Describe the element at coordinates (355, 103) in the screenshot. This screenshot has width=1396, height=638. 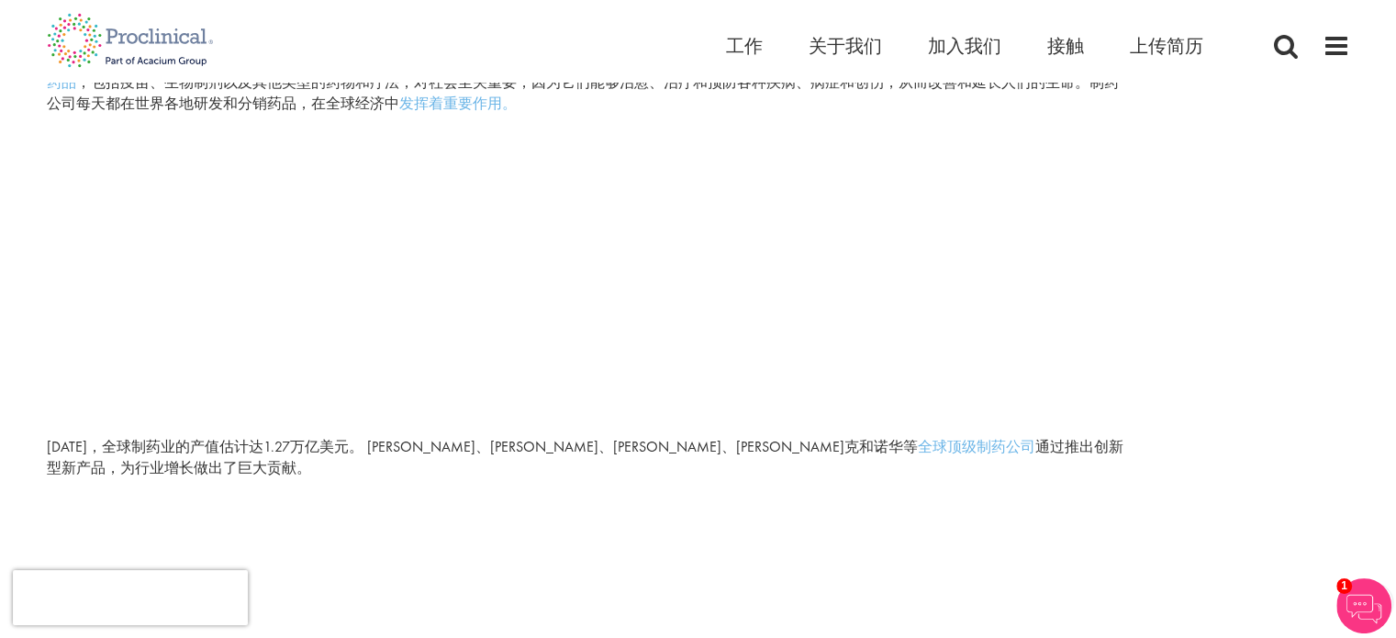
I see `font: 在全球经济中` at that location.